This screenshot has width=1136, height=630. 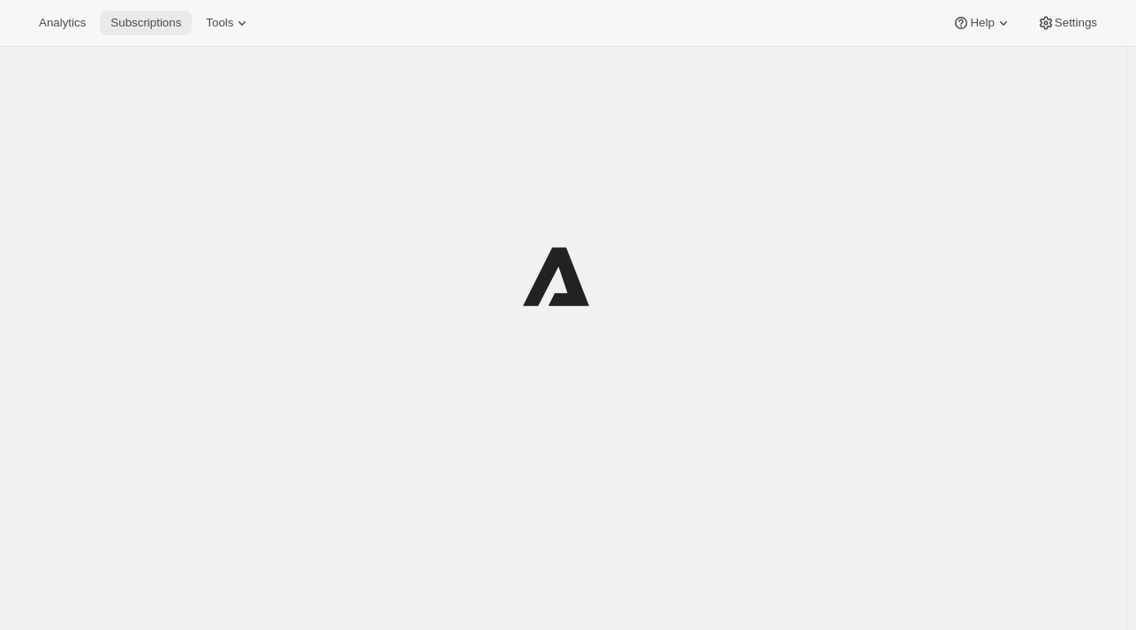 What do you see at coordinates (62, 23) in the screenshot?
I see `button: Analytics` at bounding box center [62, 23].